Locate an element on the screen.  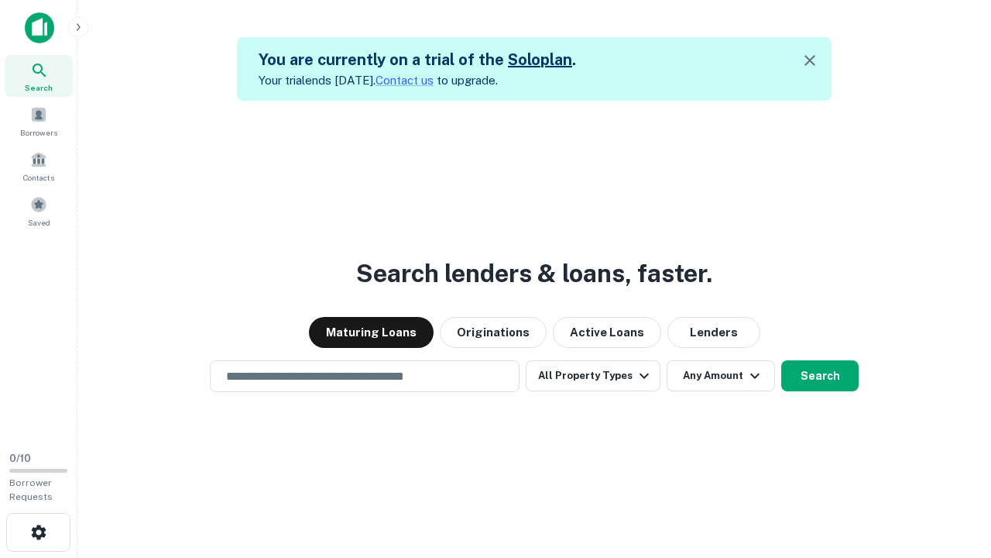
a: Saved is located at coordinates (39, 211).